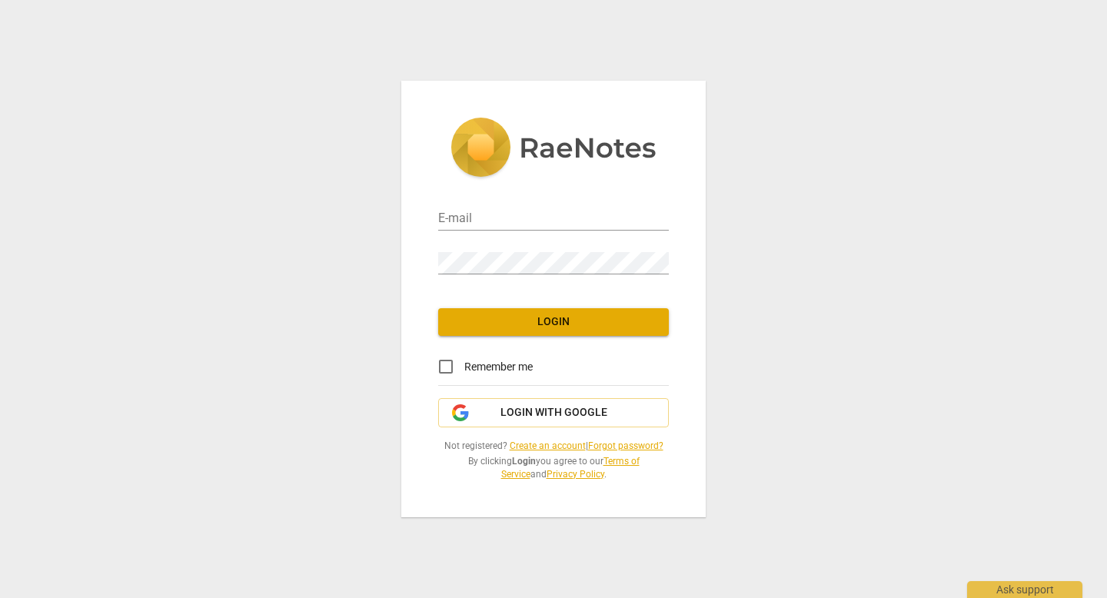 This screenshot has height=598, width=1107. What do you see at coordinates (1025, 590) in the screenshot?
I see `div: Ask support` at bounding box center [1025, 590].